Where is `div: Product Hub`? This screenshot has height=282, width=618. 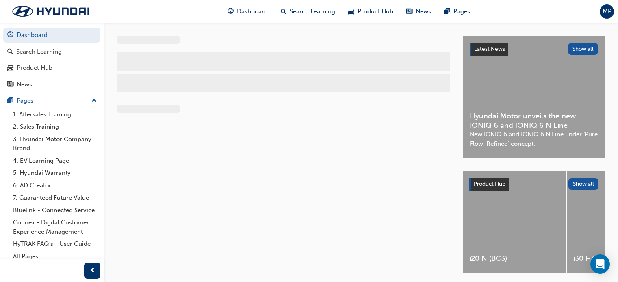 div: Product Hub is located at coordinates (35, 68).